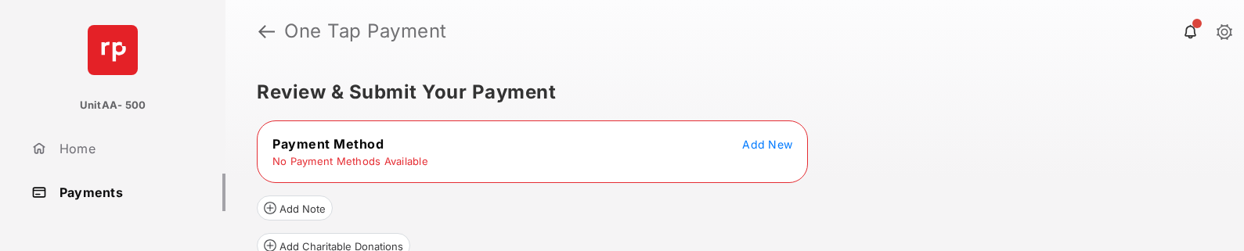  What do you see at coordinates (113, 50) in the screenshot?
I see `img: svg+xml;base64,PHN2ZyB4bWxucz0iaHR0cDovL3d3dy53My5vcmcvMjAwMC9zdmciIHdpZHRoPSI2NCIgaGVpZ2h0PSI2NC...` at bounding box center [113, 50].